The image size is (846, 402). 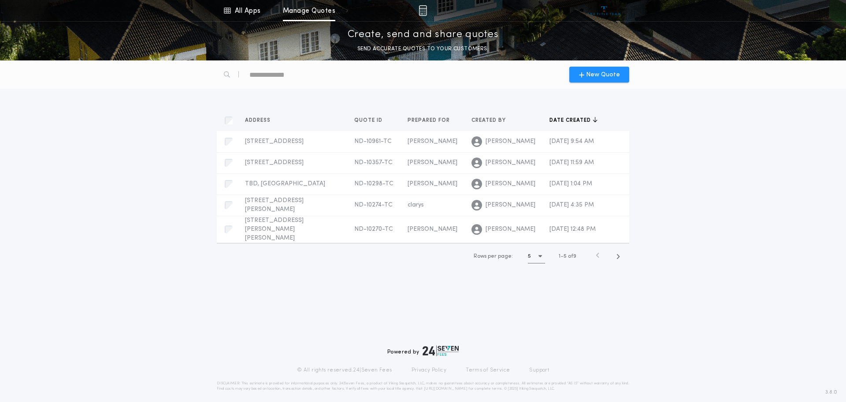 I want to click on p: Create, send and share quotes, so click(x=423, y=35).